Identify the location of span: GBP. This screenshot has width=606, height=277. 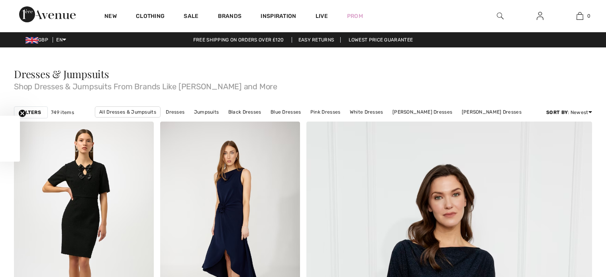
(38, 40).